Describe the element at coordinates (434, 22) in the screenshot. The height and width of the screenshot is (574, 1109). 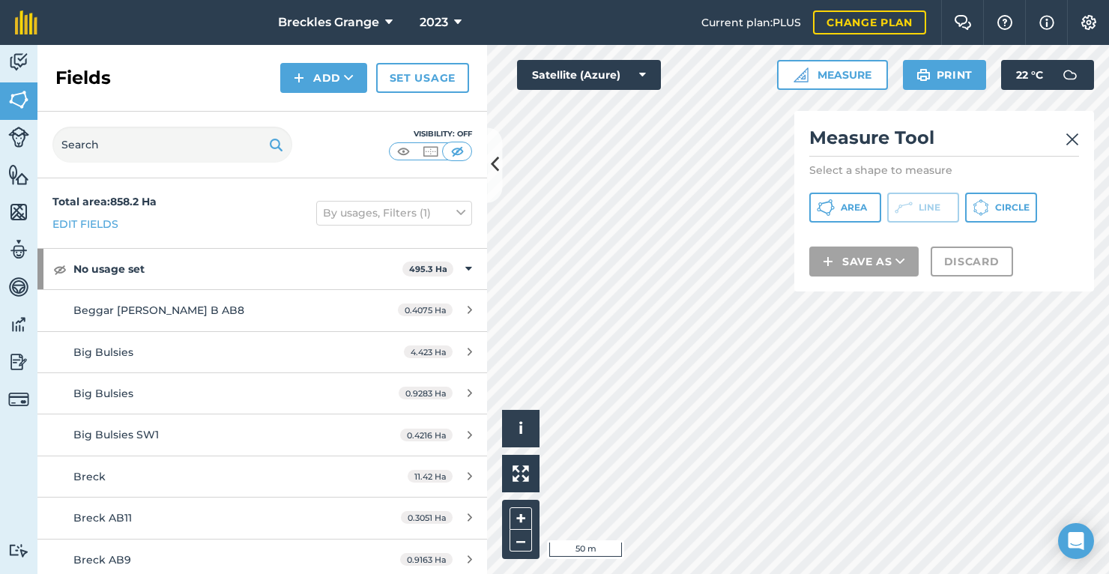
I see `span: 2023` at that location.